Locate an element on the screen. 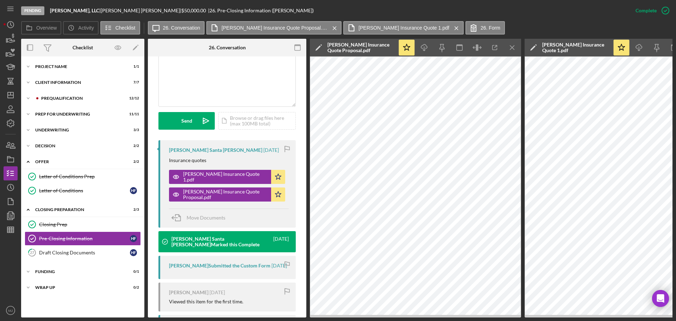 Image resolution: width=676 pixels, height=321 pixels. div: Complete is located at coordinates (646, 11).